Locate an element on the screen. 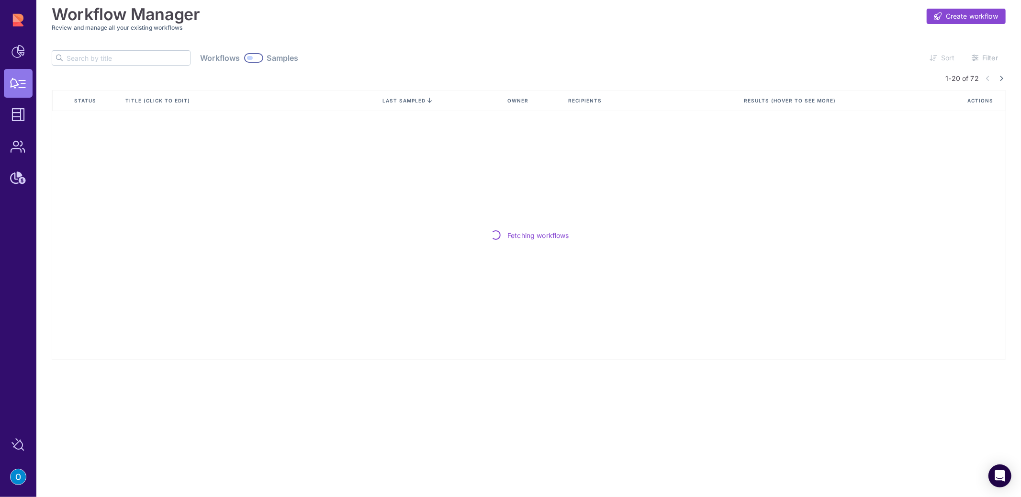 Image resolution: width=1021 pixels, height=497 pixels. span: Fetching workflows is located at coordinates (538, 235).